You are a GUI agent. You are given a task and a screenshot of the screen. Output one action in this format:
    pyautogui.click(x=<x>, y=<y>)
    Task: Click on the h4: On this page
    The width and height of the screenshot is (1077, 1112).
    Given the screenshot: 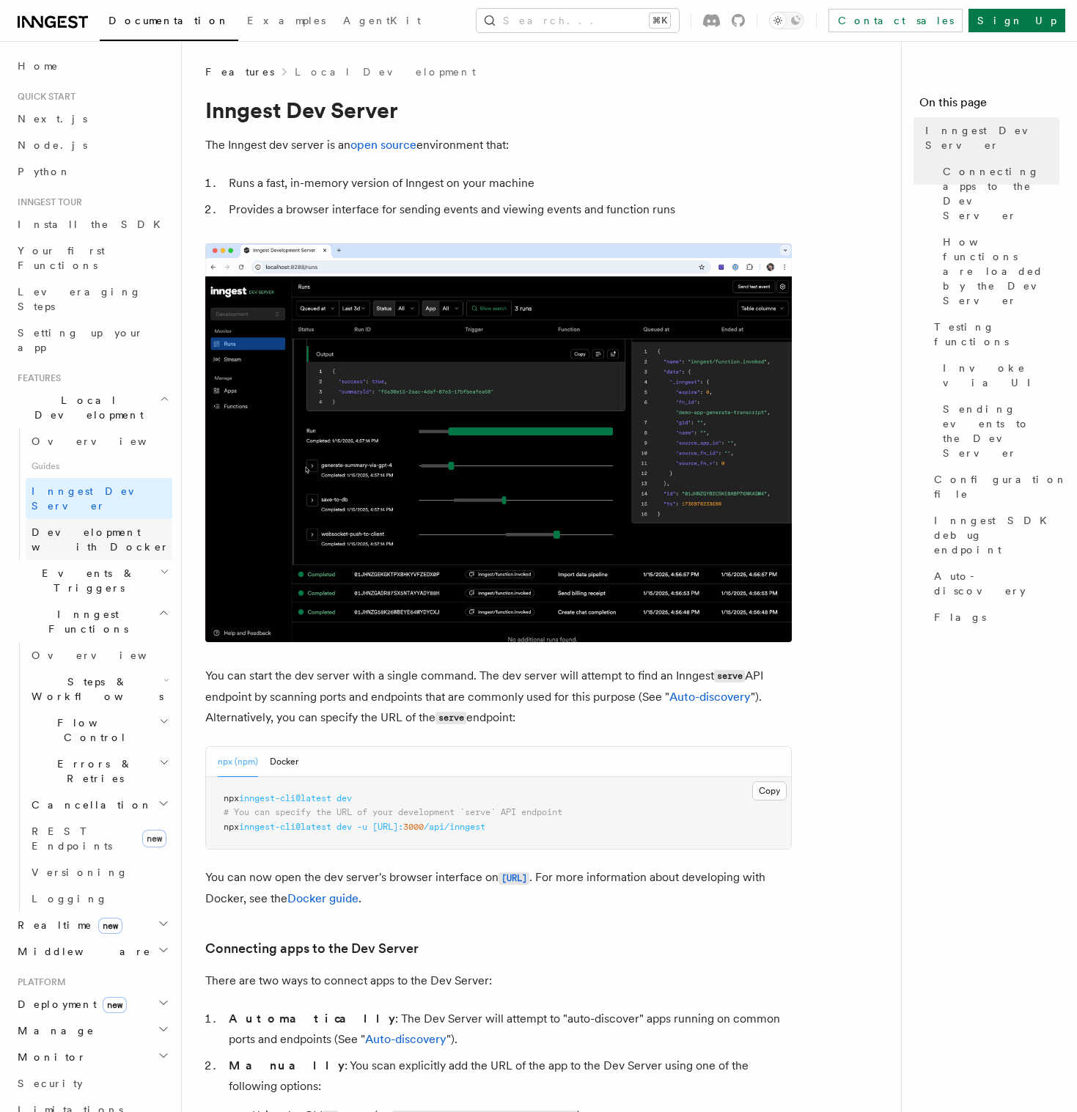 What is the action you would take?
    pyautogui.click(x=989, y=106)
    